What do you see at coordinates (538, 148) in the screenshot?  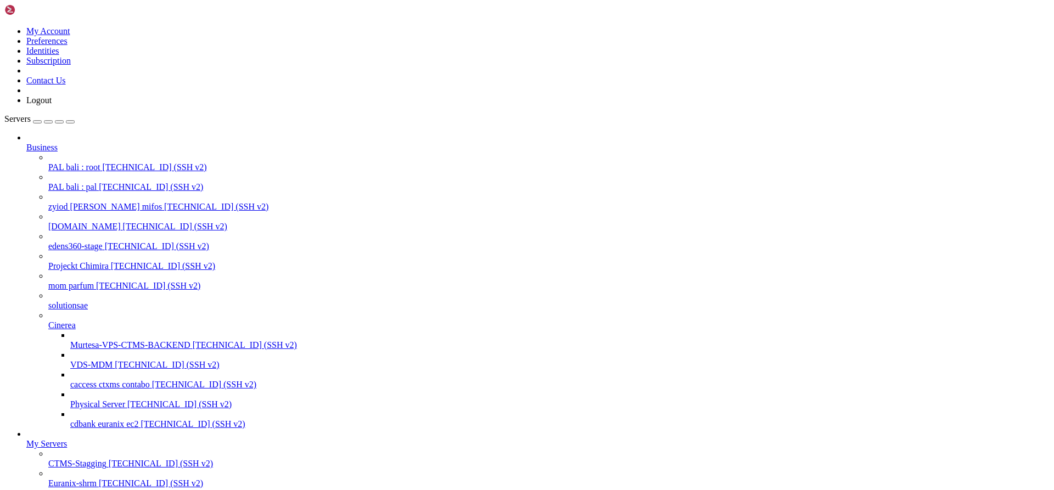 I see `a: Business` at bounding box center [538, 148].